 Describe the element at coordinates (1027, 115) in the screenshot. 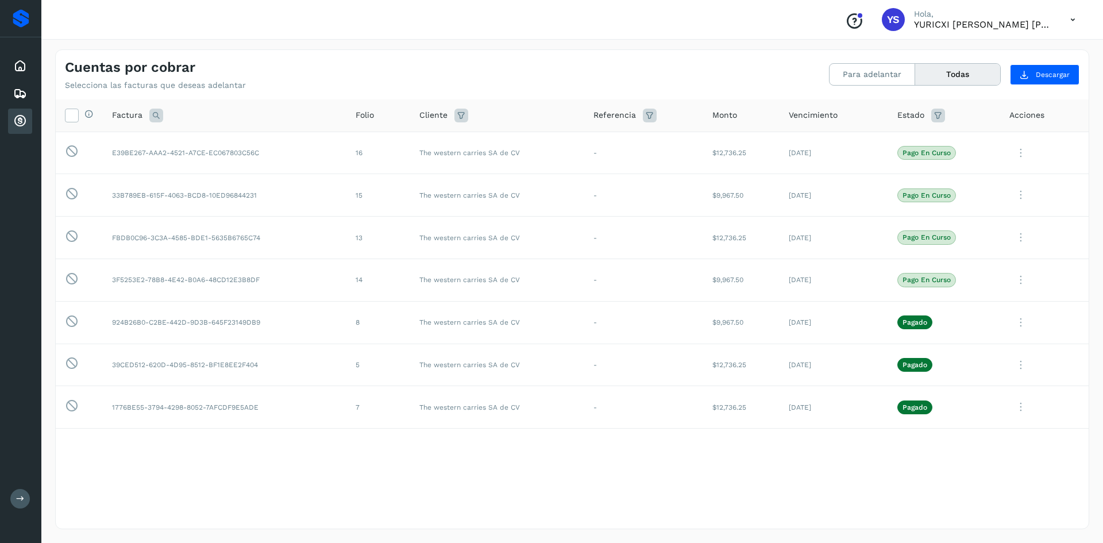

I see `span: Acciones` at that location.